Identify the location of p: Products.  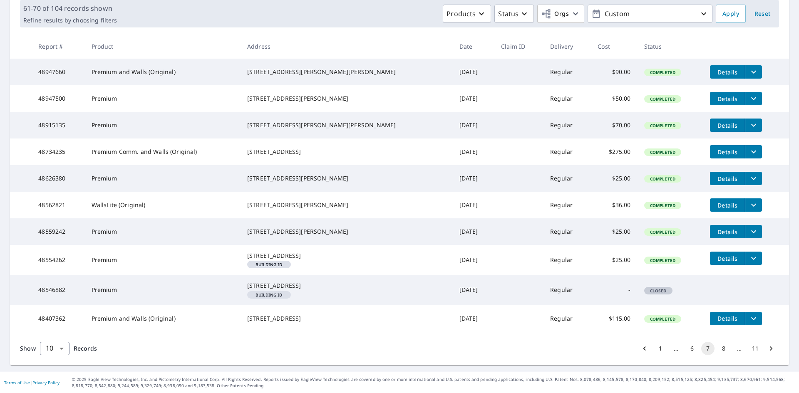
(461, 14).